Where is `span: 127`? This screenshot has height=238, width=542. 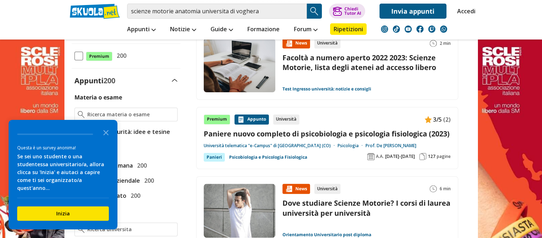 span: 127 is located at coordinates (432, 156).